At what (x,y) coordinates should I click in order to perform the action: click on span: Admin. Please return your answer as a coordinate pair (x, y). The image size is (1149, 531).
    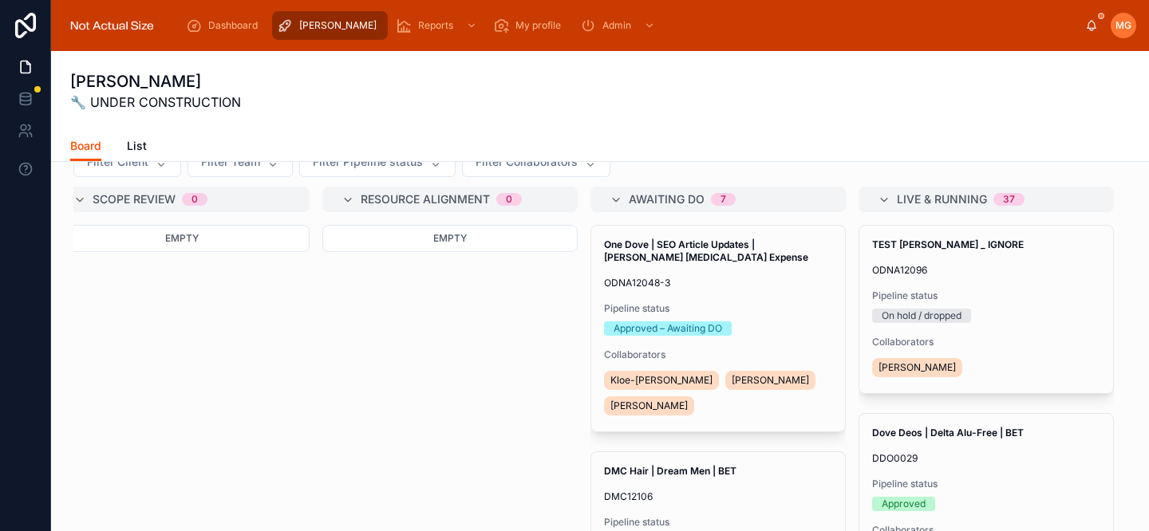
    Looking at the image, I should click on (617, 26).